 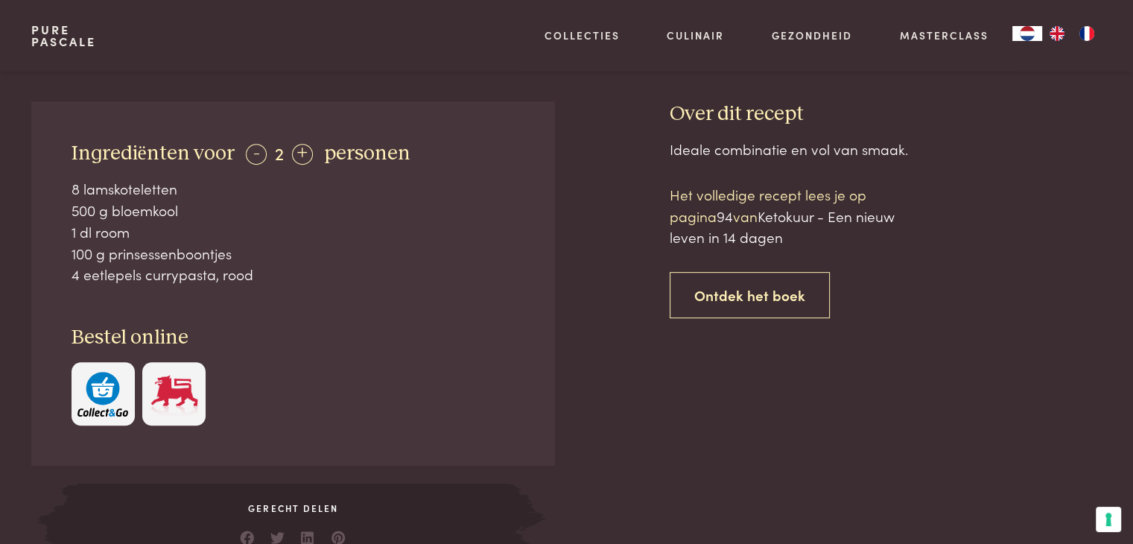 What do you see at coordinates (367, 153) in the screenshot?
I see `span: personen` at bounding box center [367, 153].